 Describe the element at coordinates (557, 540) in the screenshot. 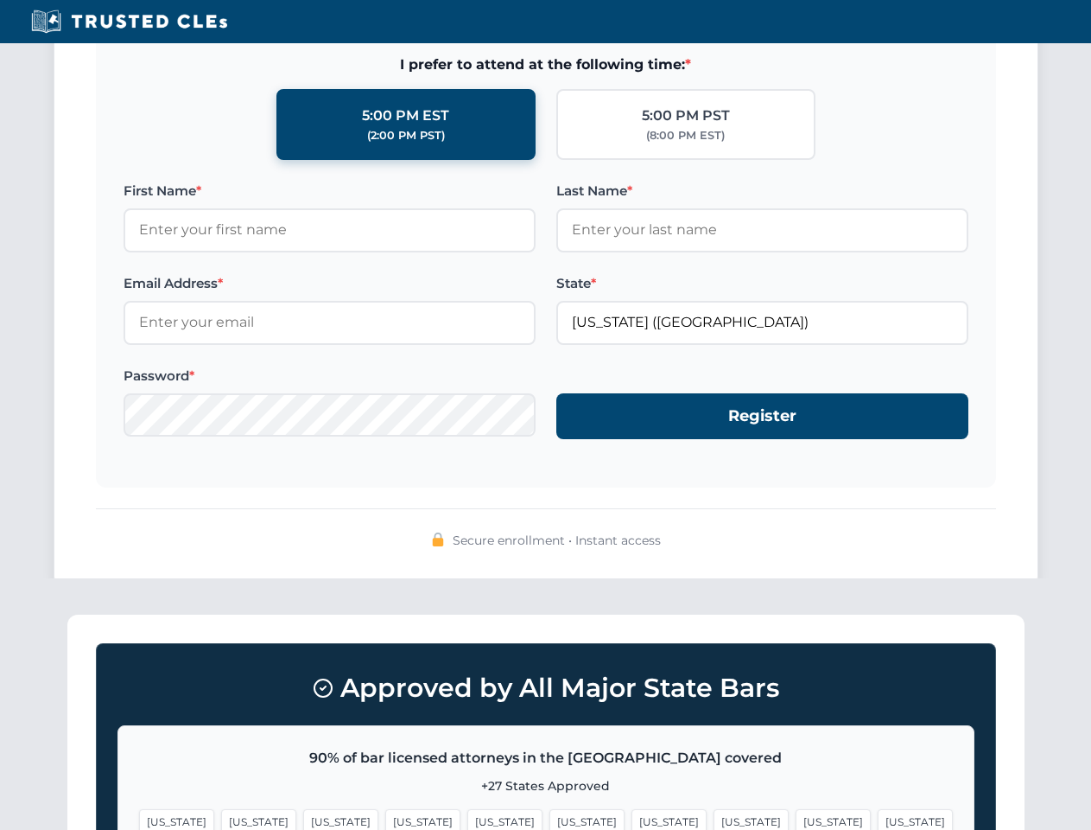

I see `span: Secure enrollment • Instant access` at that location.